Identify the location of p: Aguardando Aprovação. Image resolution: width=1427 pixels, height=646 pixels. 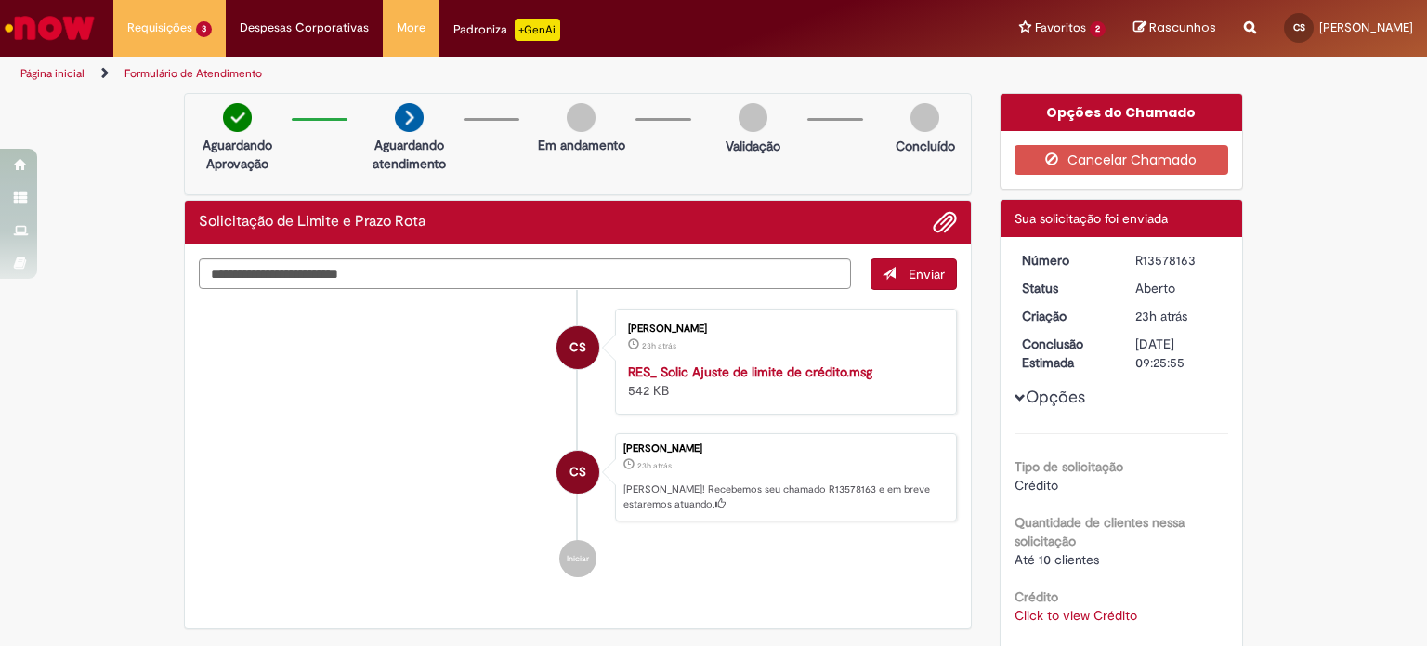
(237, 154).